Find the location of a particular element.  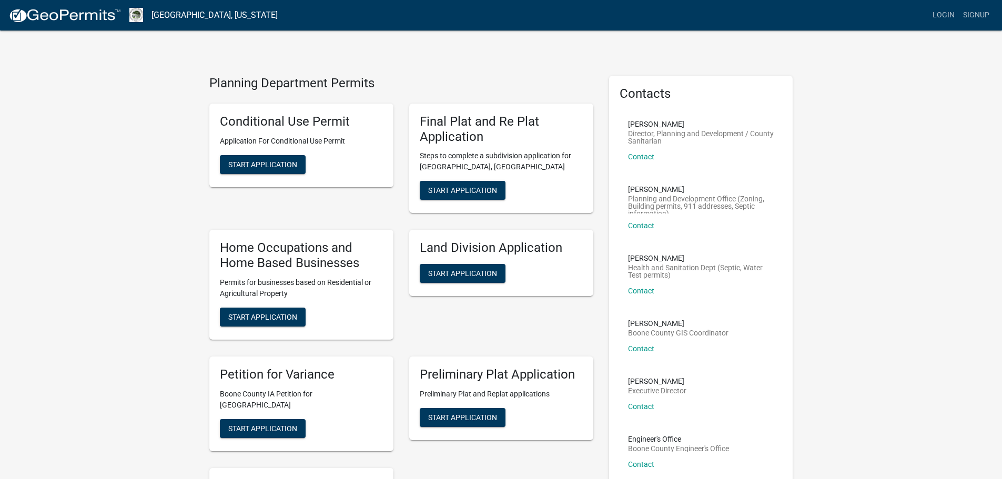

p: Boone County GIS Coordinator is located at coordinates (678, 333).